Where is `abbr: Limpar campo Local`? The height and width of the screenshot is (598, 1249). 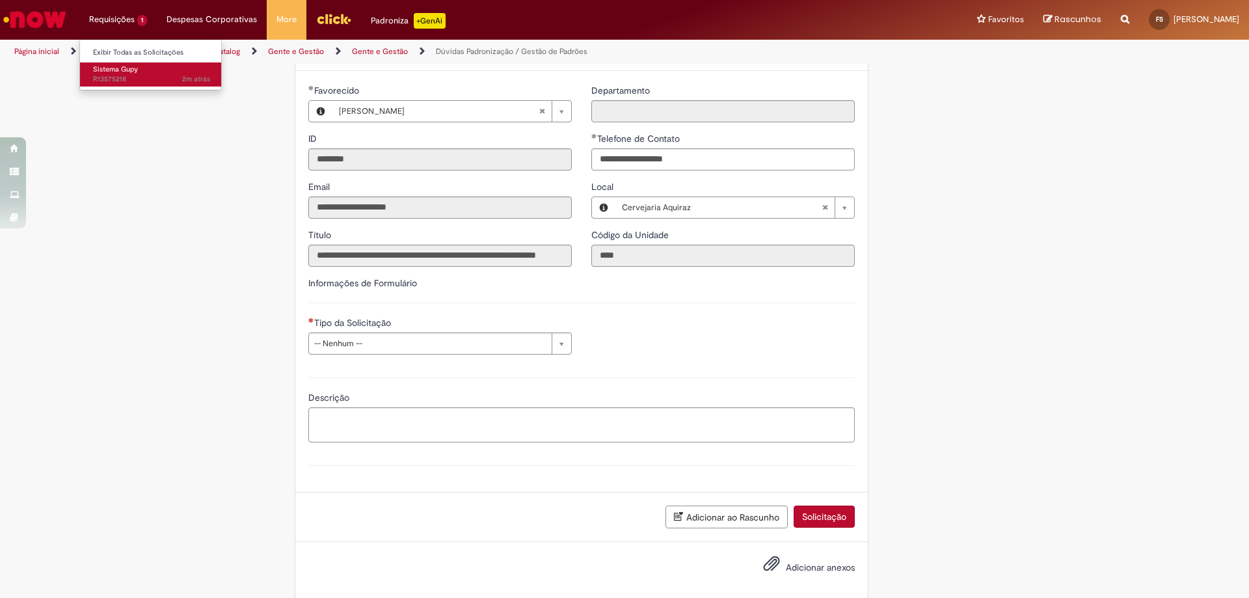 abbr: Limpar campo Local is located at coordinates (825, 208).